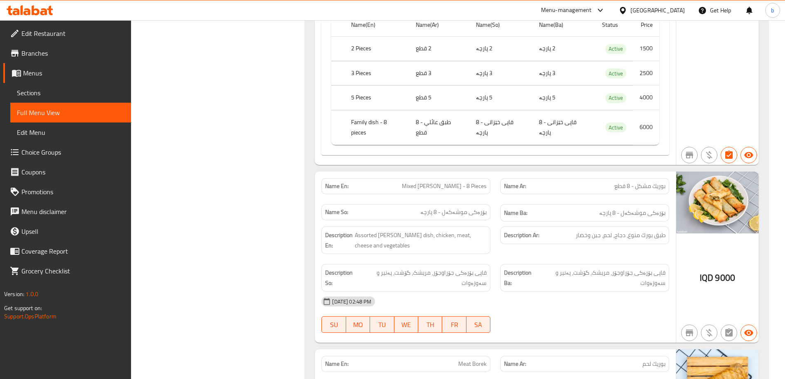 This screenshot has height=379, width=785. Describe the element at coordinates (376, 49) in the screenshot. I see `th: 2 Pieces` at that location.